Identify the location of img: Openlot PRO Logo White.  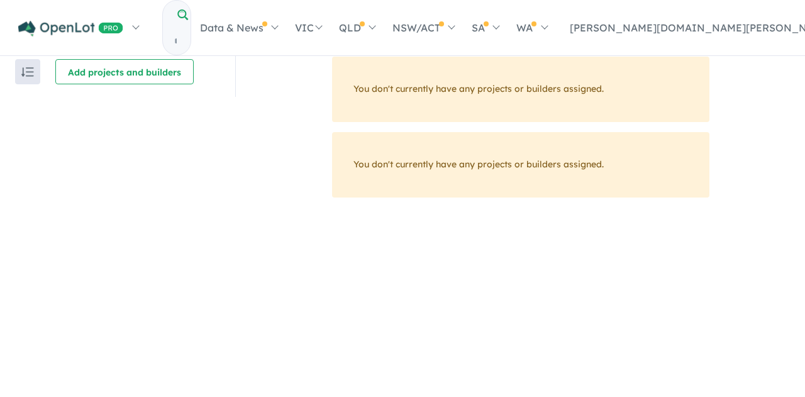
(70, 28).